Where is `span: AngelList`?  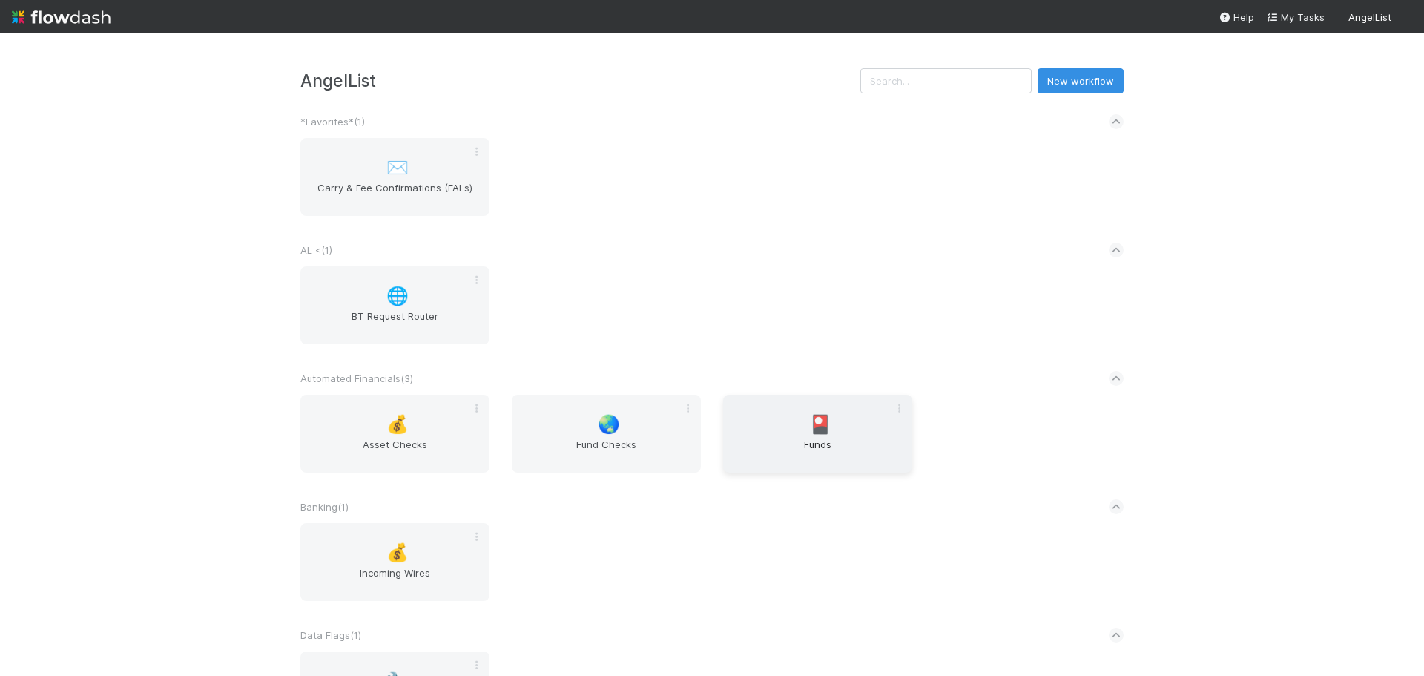
span: AngelList is located at coordinates (1370, 17).